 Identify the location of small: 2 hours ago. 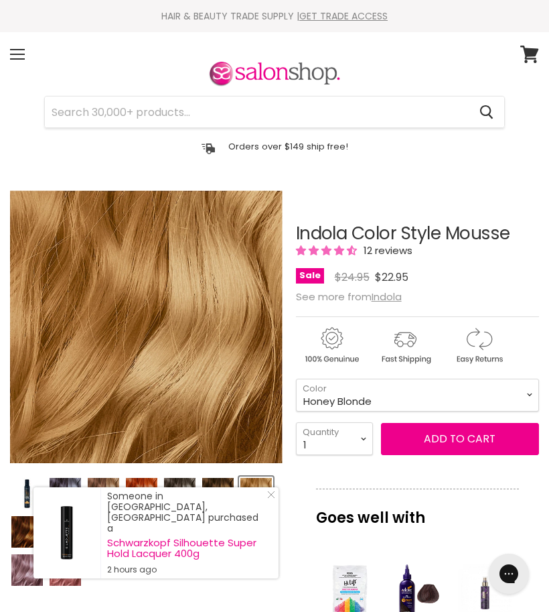
(186, 569).